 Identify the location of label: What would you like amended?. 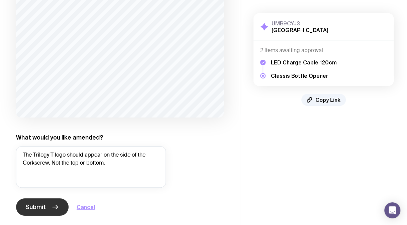
(60, 138).